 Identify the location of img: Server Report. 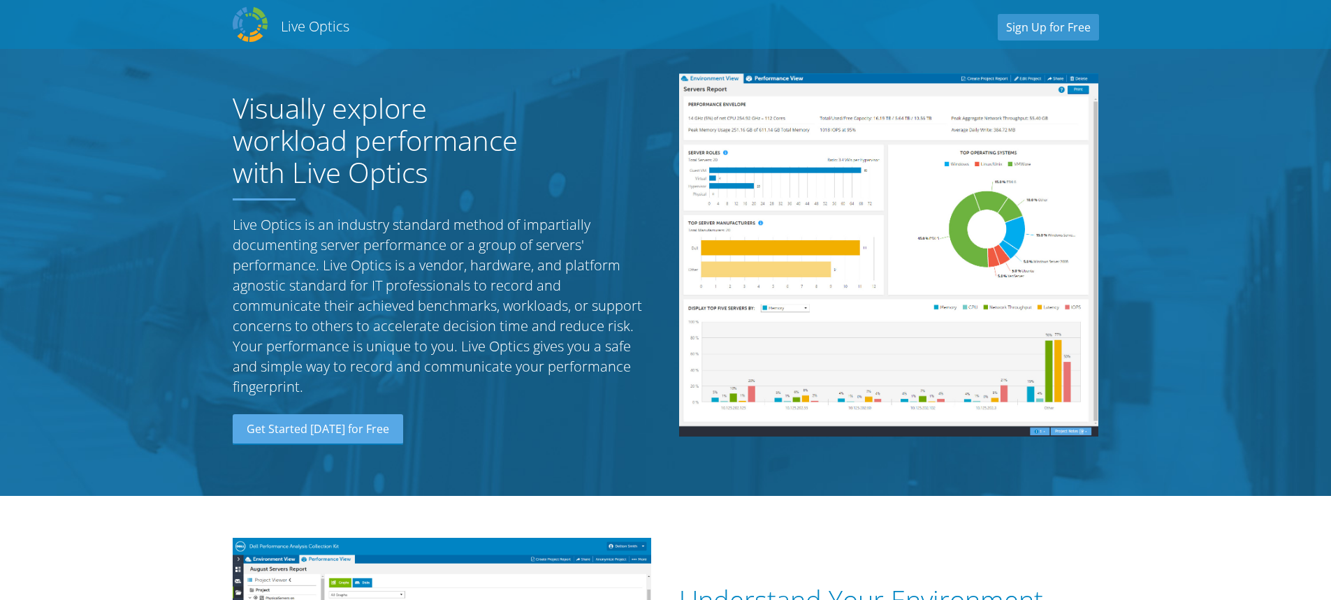
(889, 255).